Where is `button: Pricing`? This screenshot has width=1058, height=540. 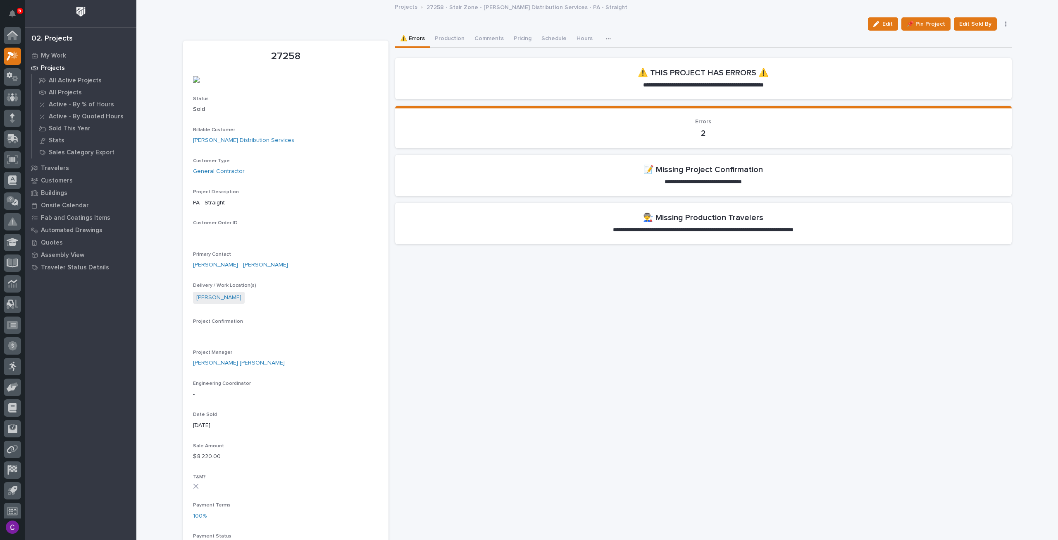
button: Pricing is located at coordinates (523, 39).